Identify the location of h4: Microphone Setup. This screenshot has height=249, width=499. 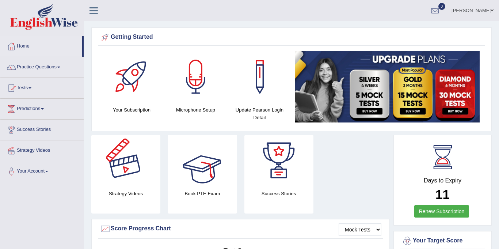
(195, 110).